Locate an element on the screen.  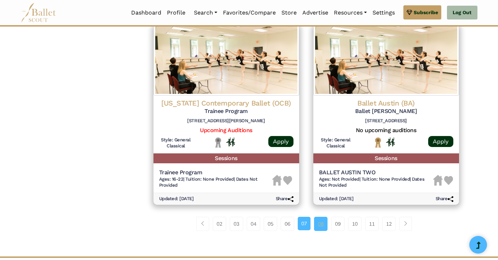
a: 07 is located at coordinates (304, 224).